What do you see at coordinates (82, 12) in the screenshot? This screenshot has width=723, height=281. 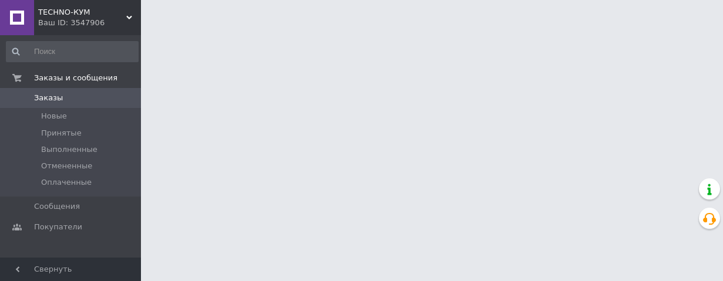 I see `span: TECHNO-КУМ` at bounding box center [82, 12].